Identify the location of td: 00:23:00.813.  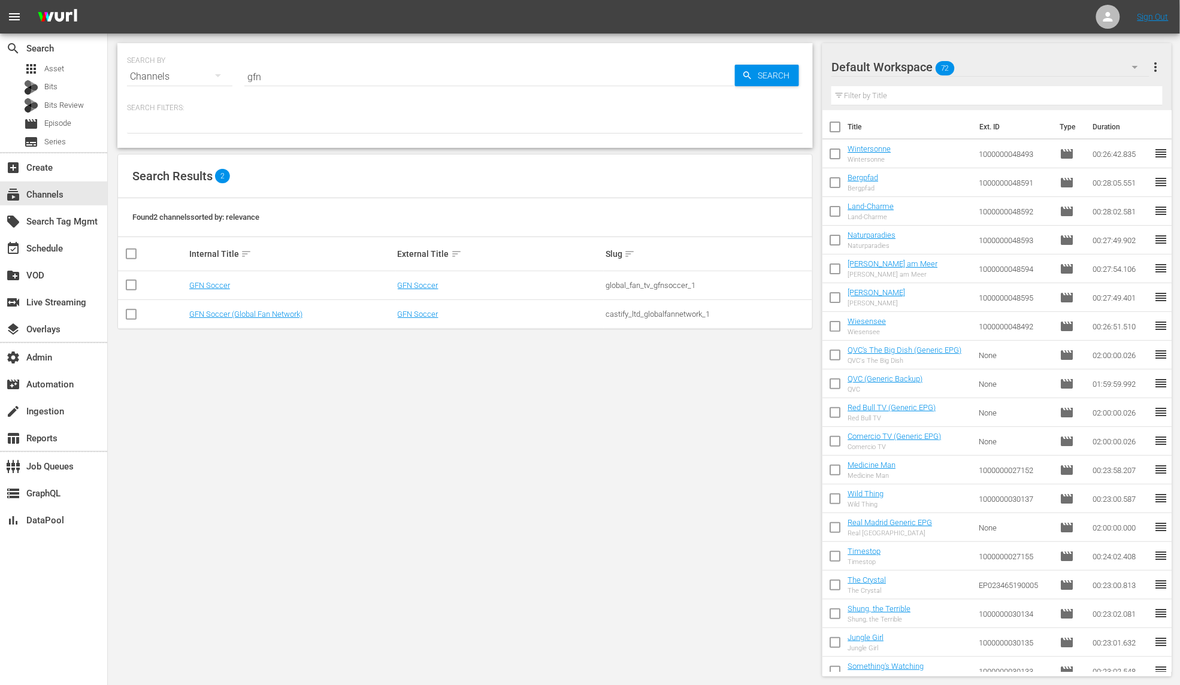
(1120, 585).